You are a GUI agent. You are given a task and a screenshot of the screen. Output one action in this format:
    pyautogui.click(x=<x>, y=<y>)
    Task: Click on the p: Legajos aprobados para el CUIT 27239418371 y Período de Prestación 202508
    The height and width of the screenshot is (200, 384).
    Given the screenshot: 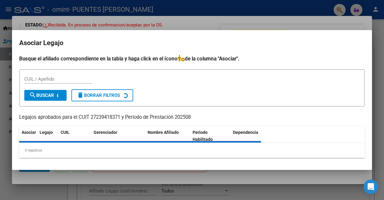 What is the action you would take?
    pyautogui.click(x=192, y=117)
    